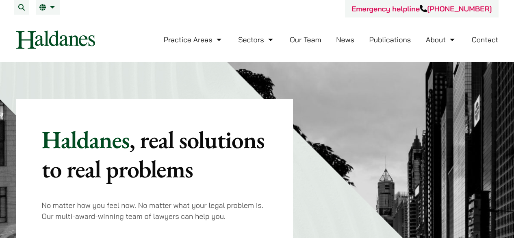  Describe the element at coordinates (155, 211) in the screenshot. I see `p: No matter how you feel now. No matter what your legal problem is. Our multi-award-winning team of...` at that location.